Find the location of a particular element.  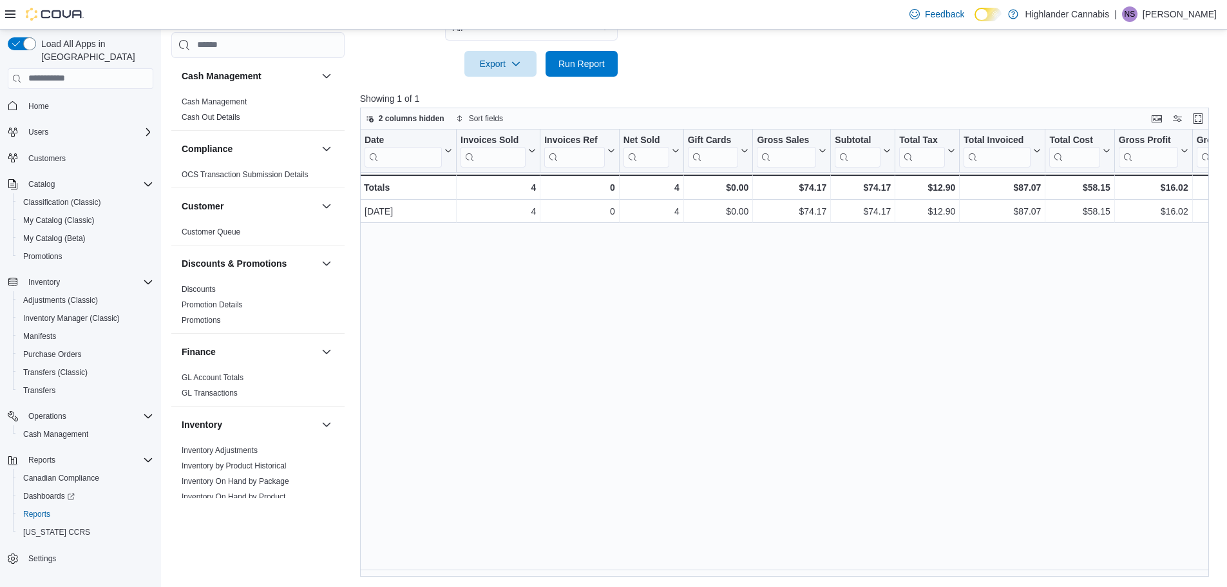

span: Users is located at coordinates (38, 132).